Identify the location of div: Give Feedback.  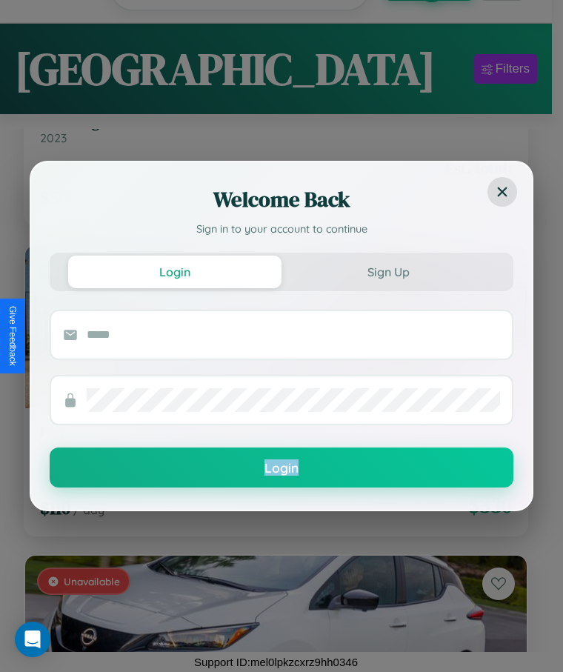
(13, 336).